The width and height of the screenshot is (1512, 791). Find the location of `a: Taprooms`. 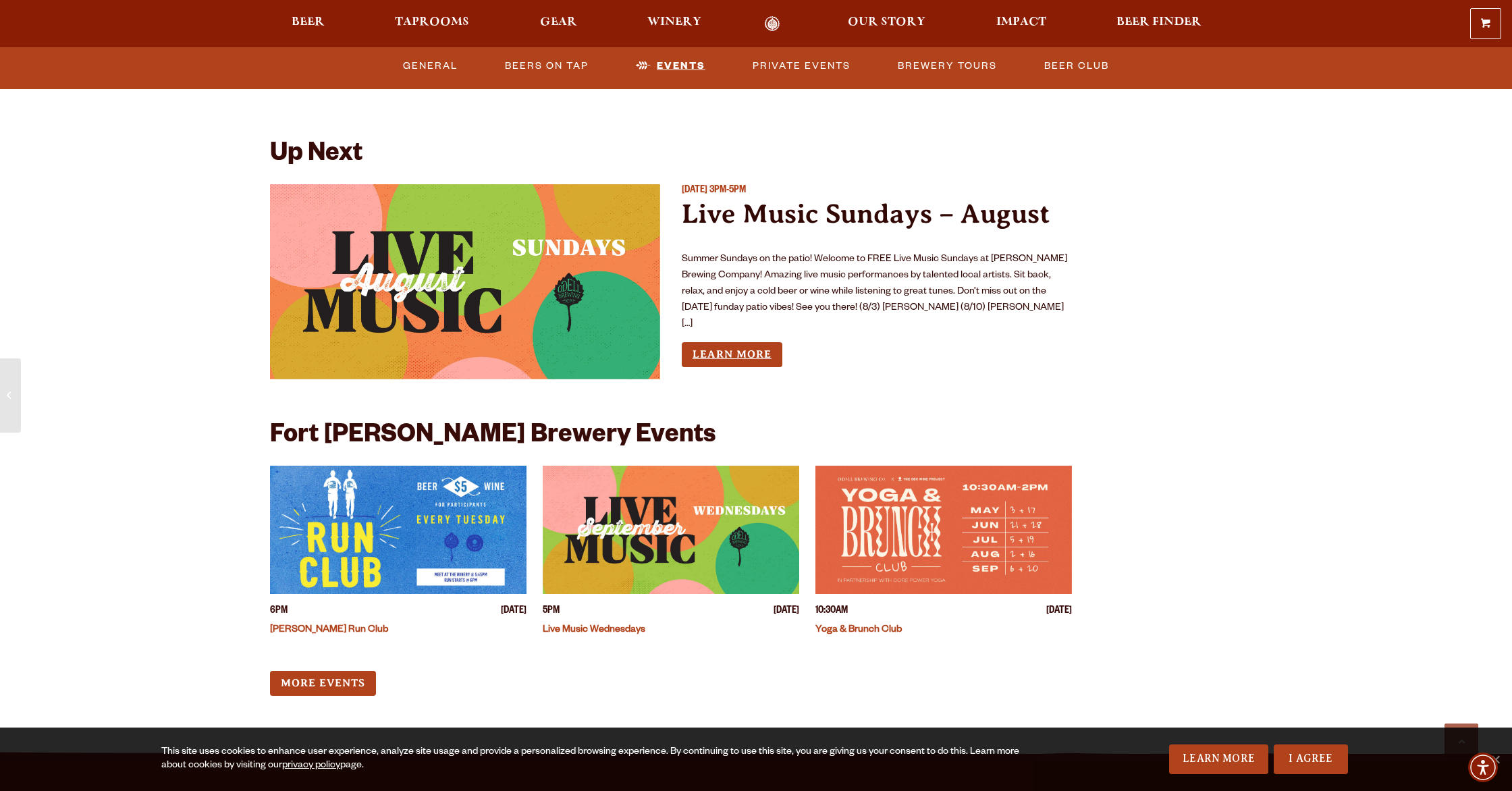

a: Taprooms is located at coordinates (432, 24).